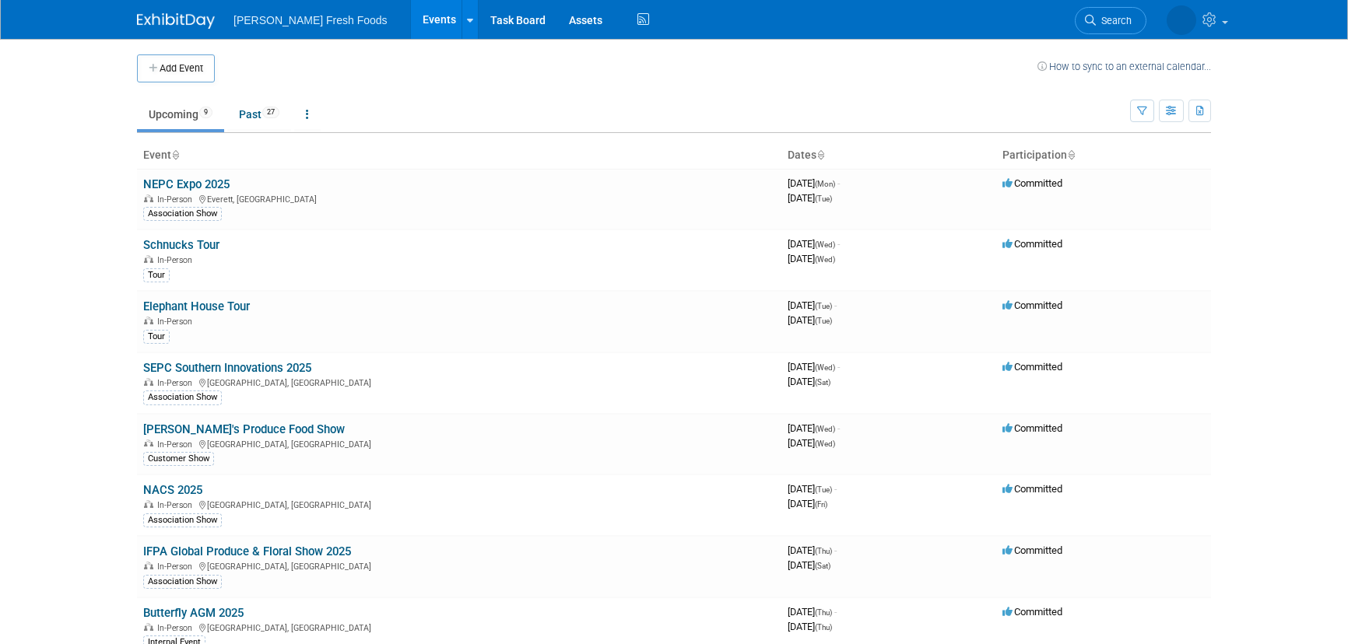 The image size is (1348, 644). I want to click on a: SEPC Southern Innovations 2025, so click(227, 368).